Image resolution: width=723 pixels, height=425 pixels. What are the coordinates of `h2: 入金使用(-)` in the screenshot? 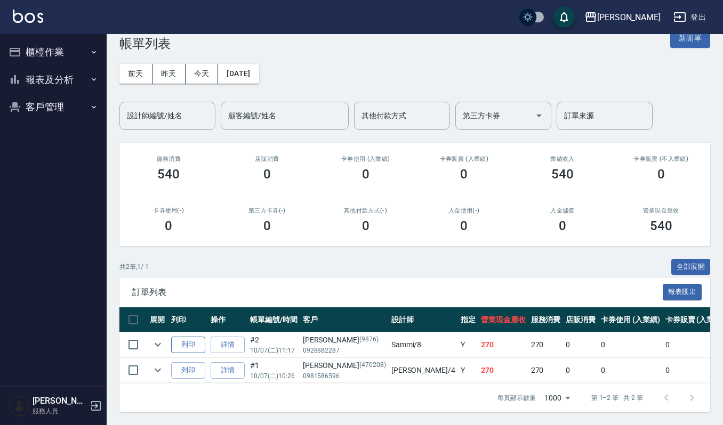 It's located at (464, 210).